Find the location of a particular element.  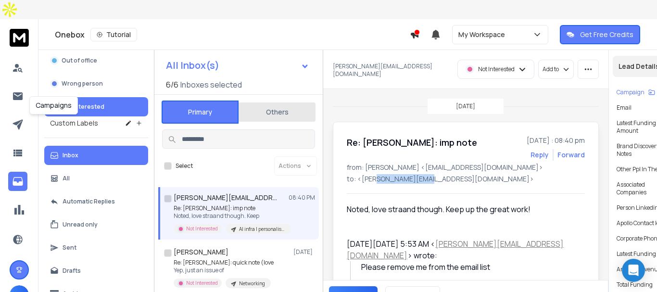

div: Forward is located at coordinates (571, 155).